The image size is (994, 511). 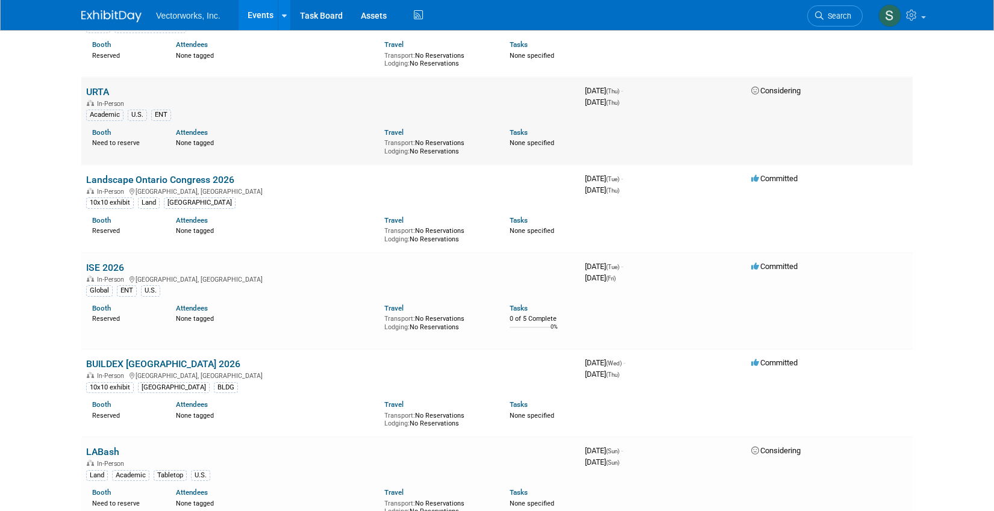 What do you see at coordinates (542, 319) in the screenshot?
I see `div: 0 of 5 Complete` at bounding box center [542, 319].